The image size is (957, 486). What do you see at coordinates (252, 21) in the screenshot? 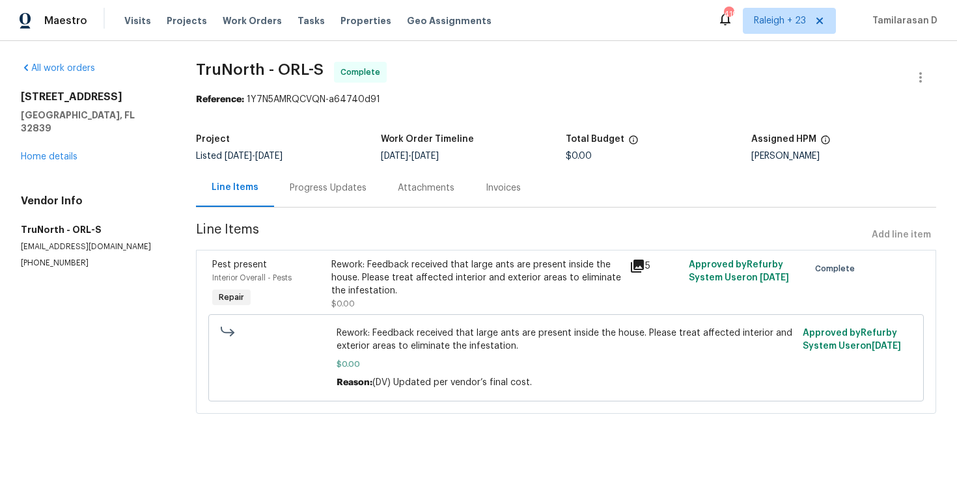
I see `span: Work Orders` at bounding box center [252, 21].